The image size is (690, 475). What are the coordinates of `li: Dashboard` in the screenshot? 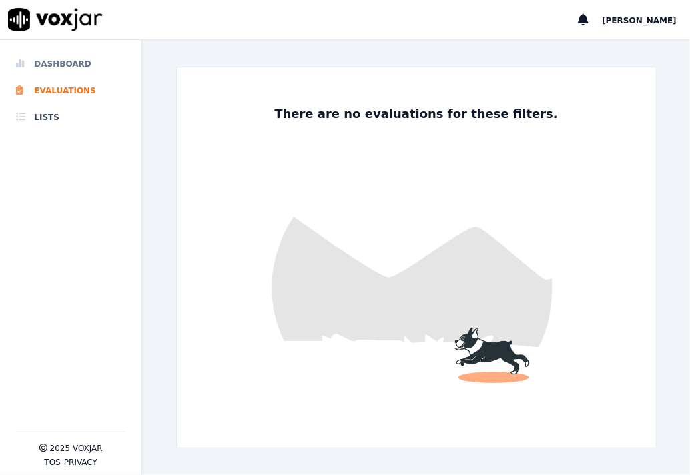 It's located at (71, 64).